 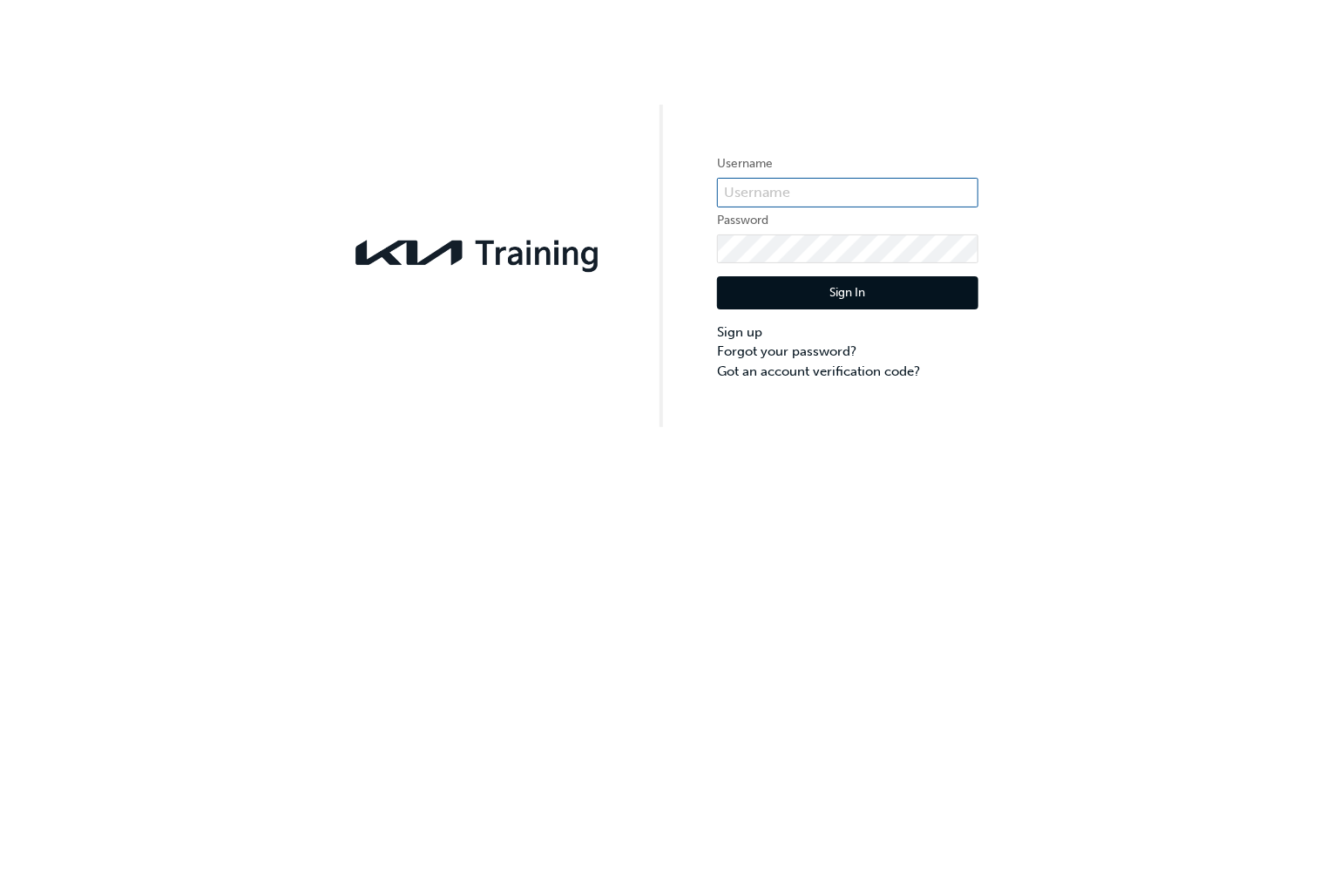 I want to click on label: Username, so click(x=848, y=164).